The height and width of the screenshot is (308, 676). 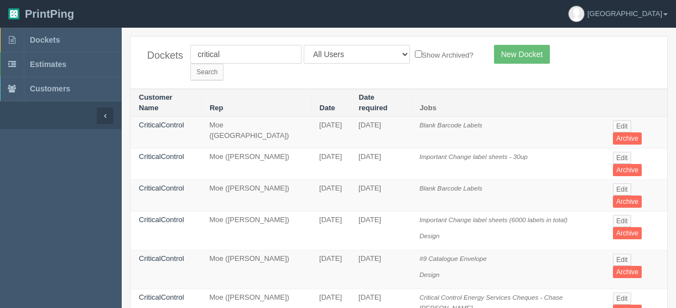 What do you see at coordinates (453, 258) in the screenshot?
I see `i: #9 Catalogue Envelope` at bounding box center [453, 258].